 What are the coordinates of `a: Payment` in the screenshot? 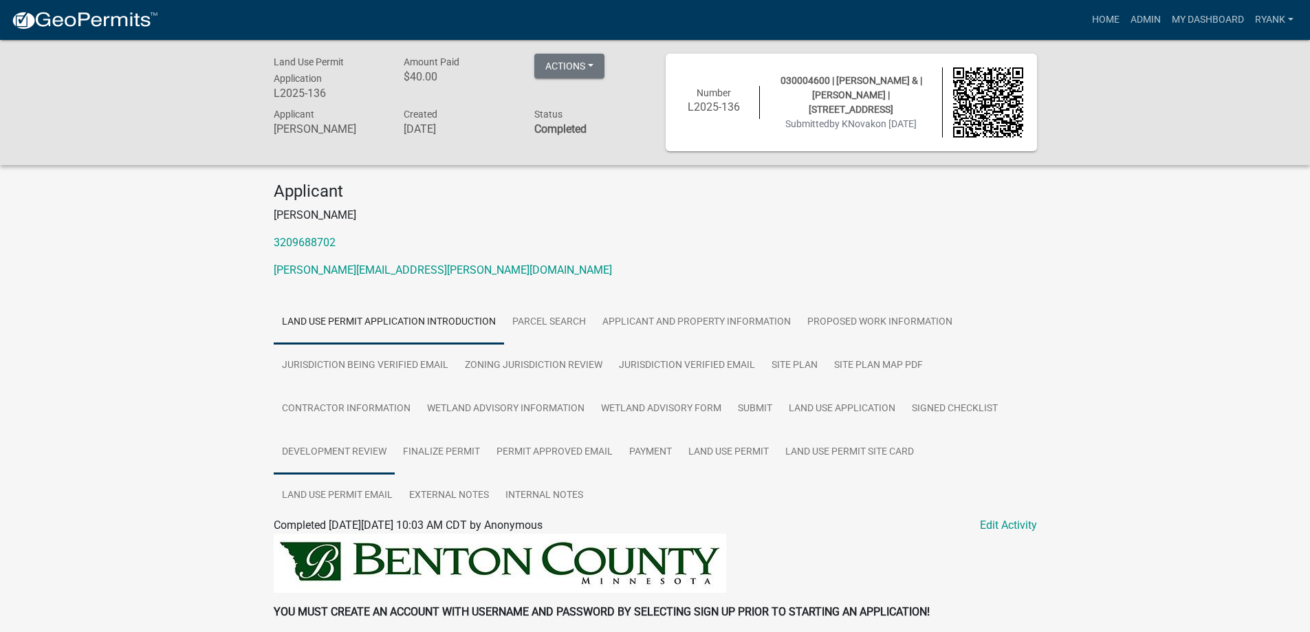 It's located at (651, 453).